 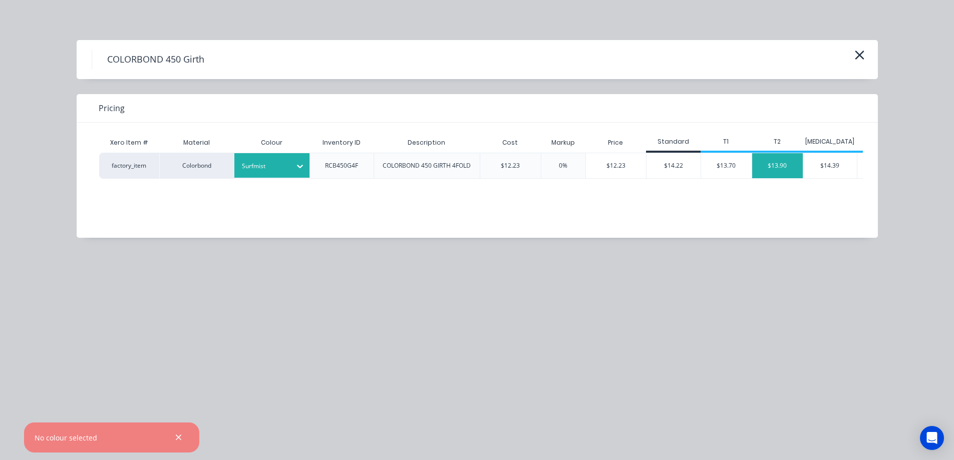 I want to click on div: 0%, so click(x=563, y=166).